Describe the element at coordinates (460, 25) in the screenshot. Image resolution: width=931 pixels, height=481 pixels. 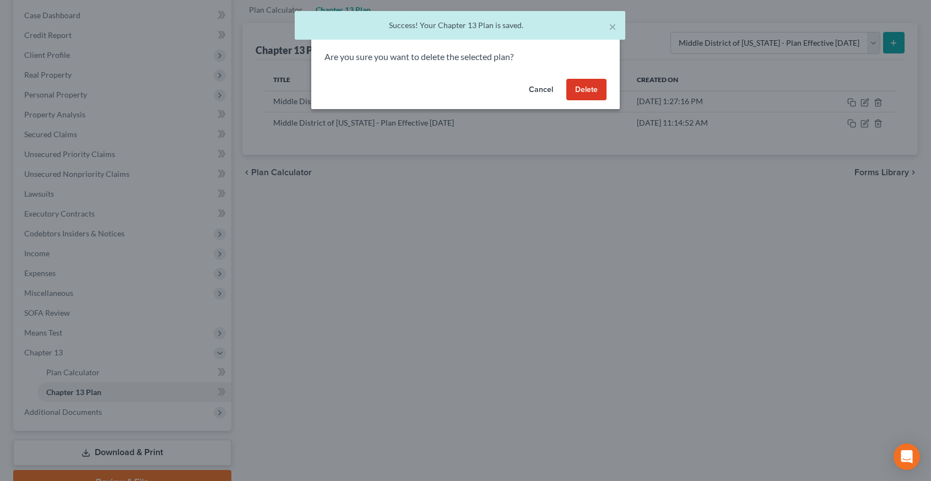
I see `div: Success! Your Chapter 13 Plan is saved.` at that location.